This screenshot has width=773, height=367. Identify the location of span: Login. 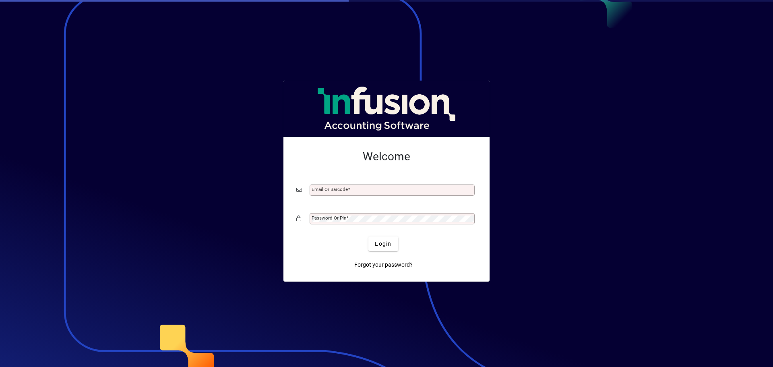
(383, 244).